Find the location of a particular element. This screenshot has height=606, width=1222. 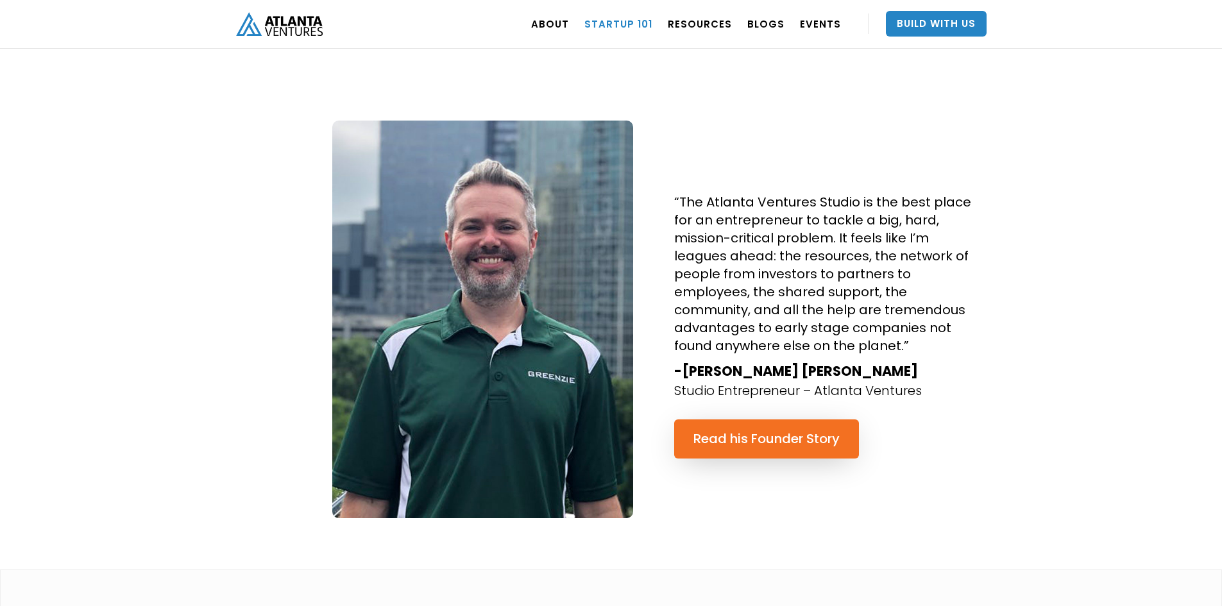

p: Studio Entrepreneur – Atlanta Ventures is located at coordinates (798, 391).